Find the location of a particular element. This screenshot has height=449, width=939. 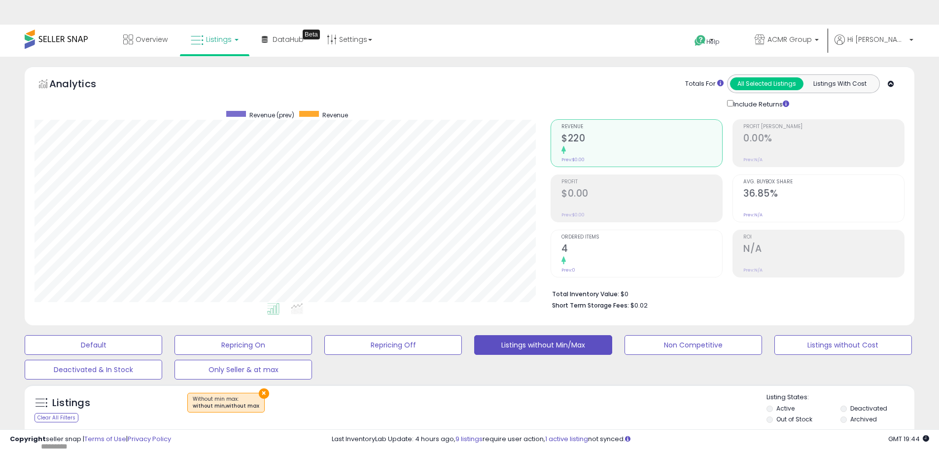

span: 2025-08-14 19:44 GMT is located at coordinates (908, 439).